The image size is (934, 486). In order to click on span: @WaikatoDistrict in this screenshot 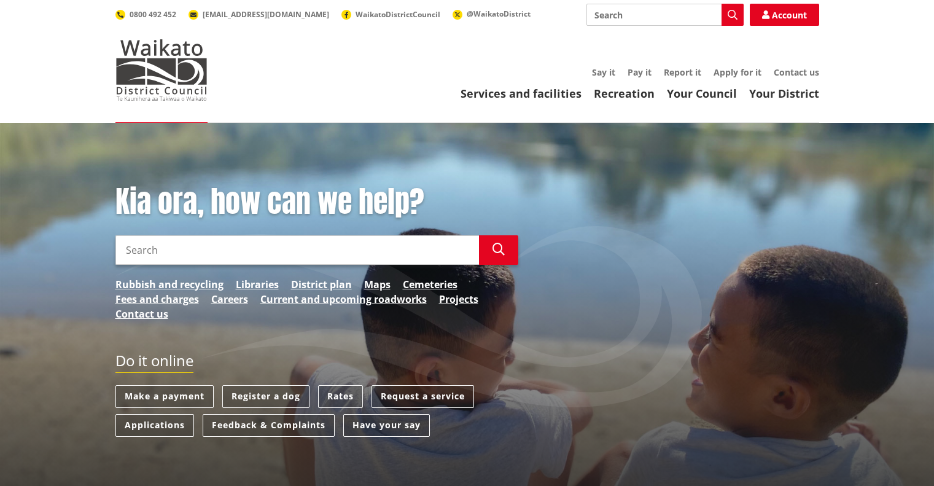, I will do `click(498, 14)`.